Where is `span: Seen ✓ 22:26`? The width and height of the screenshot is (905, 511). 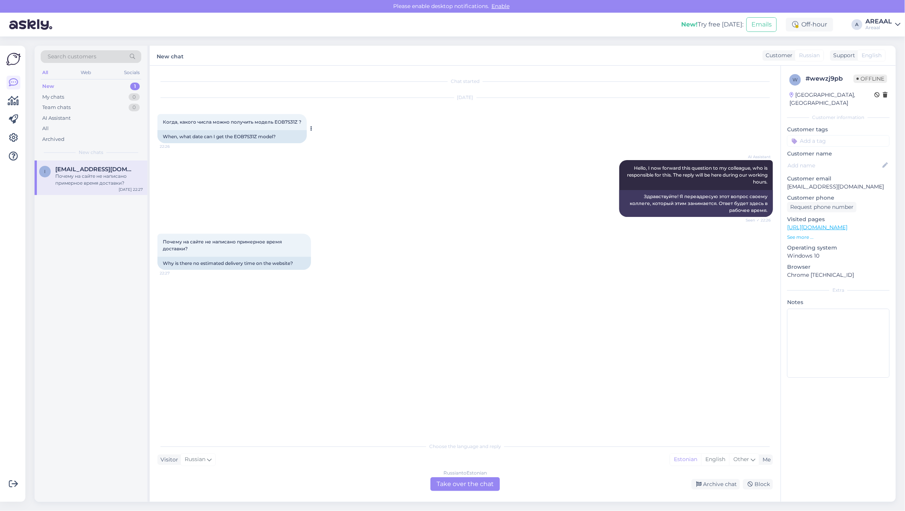 span: Seen ✓ 22:26 is located at coordinates (756, 220).